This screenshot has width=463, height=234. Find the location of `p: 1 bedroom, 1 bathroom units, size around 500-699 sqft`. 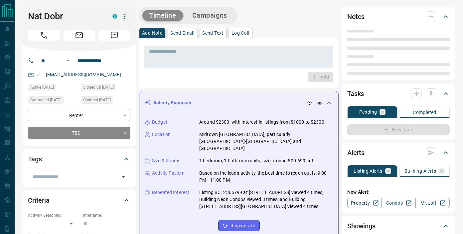

p: 1 bedroom, 1 bathroom units, size around 500-699 sqft is located at coordinates (257, 160).